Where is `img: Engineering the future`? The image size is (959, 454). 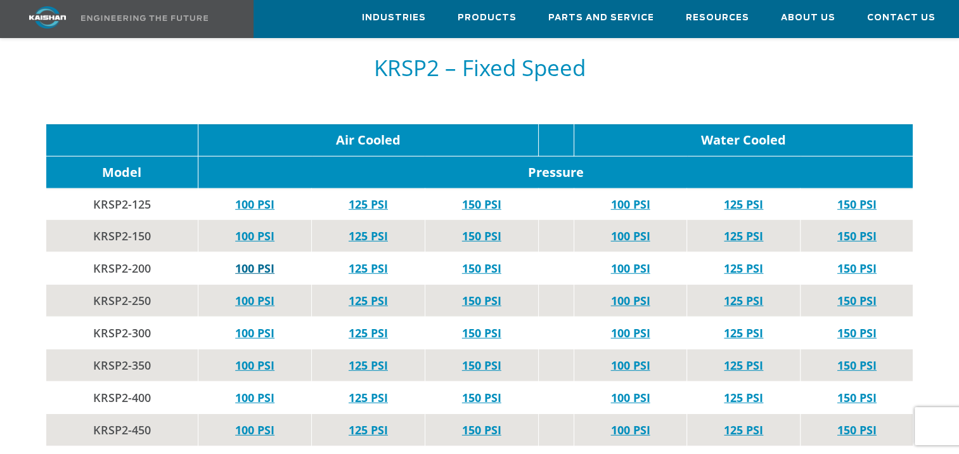
img: Engineering the future is located at coordinates (145, 18).